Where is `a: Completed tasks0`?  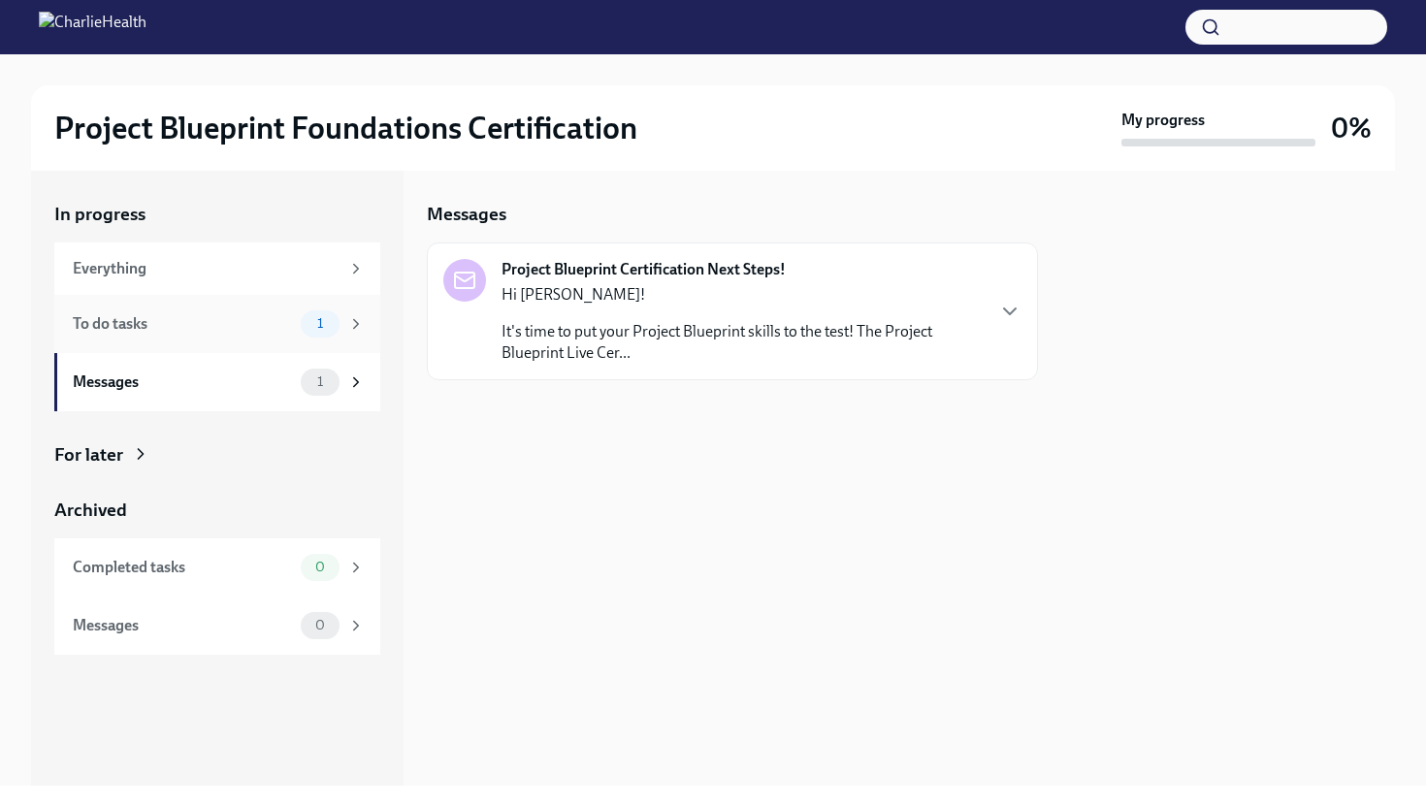
a: Completed tasks0 is located at coordinates (217, 568).